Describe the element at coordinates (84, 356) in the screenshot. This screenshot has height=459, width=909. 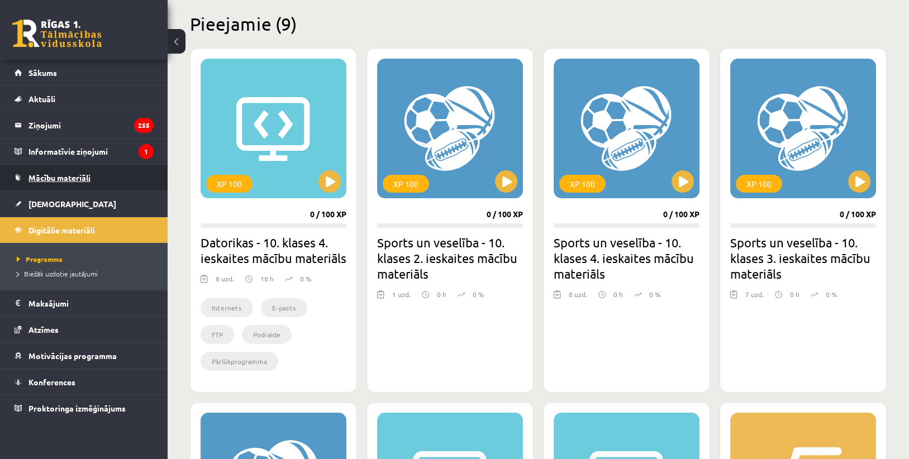
I see `a: Motivācijas programma` at that location.